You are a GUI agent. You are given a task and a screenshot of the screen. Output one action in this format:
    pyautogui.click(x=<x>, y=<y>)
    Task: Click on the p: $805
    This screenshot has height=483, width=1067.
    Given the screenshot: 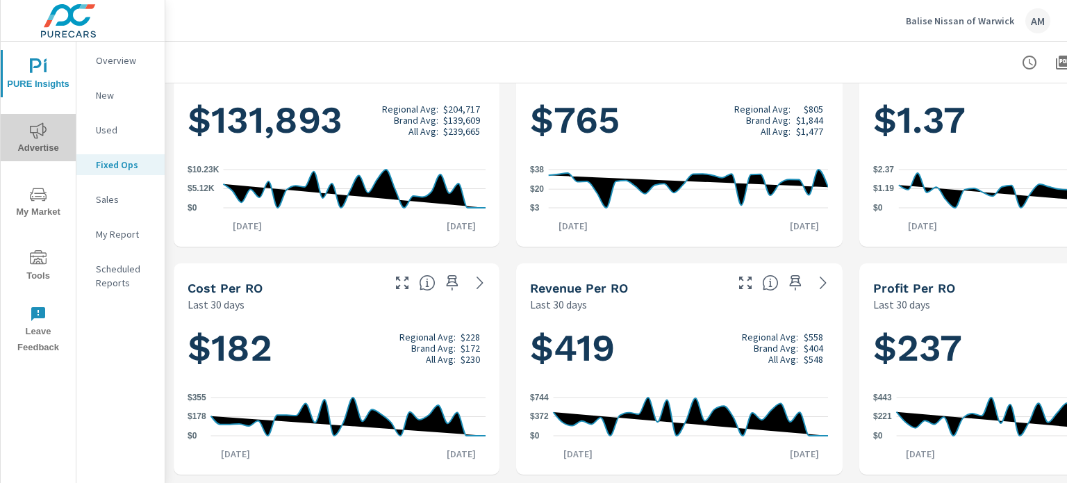 What is the action you would take?
    pyautogui.click(x=814, y=109)
    